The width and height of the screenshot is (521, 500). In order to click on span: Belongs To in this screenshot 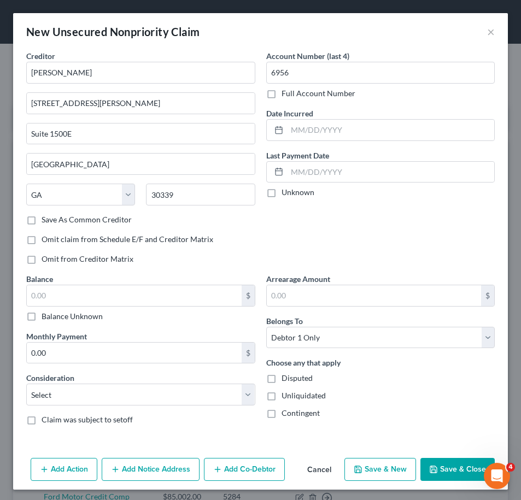, I will do `click(284, 321)`.